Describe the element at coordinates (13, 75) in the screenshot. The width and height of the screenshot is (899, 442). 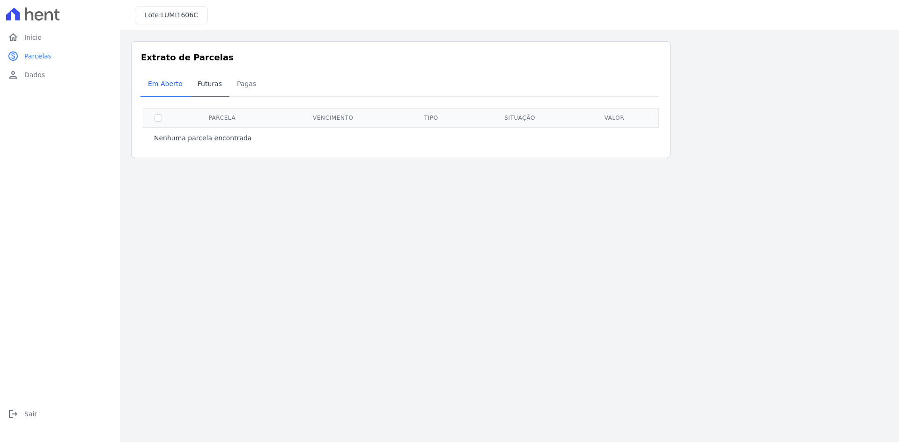
I see `i: person` at that location.